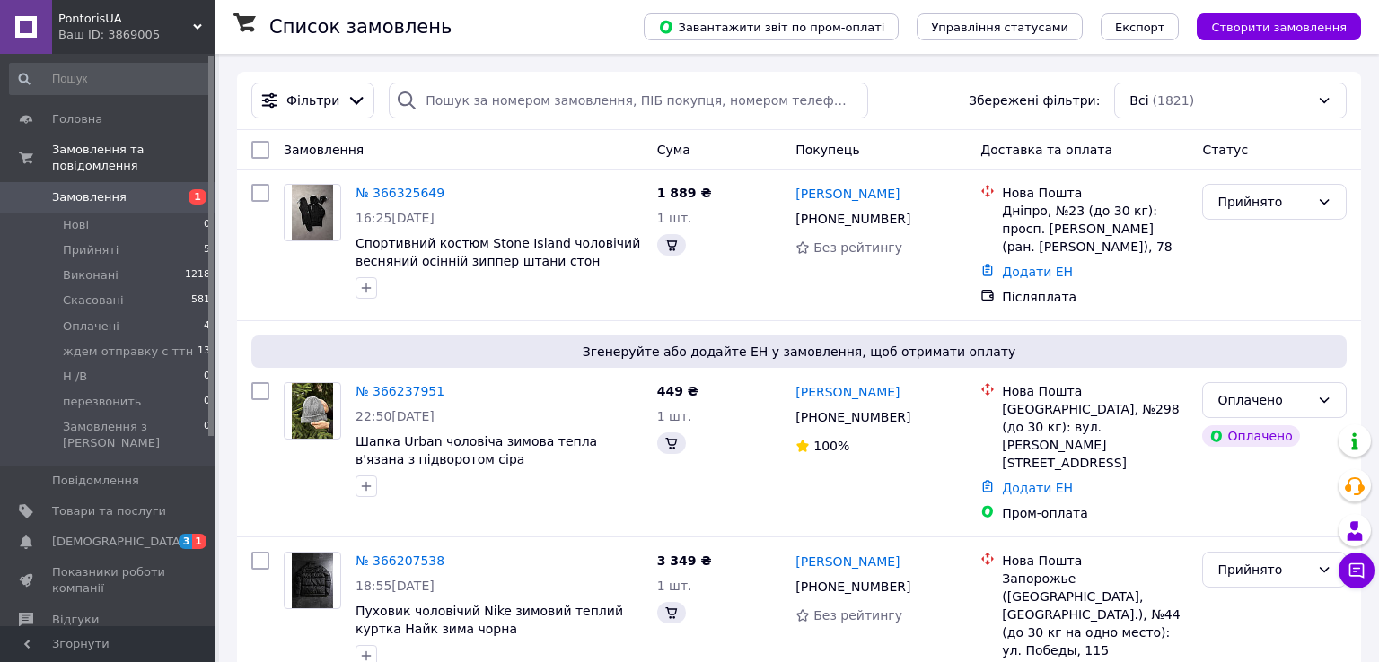 Image resolution: width=1379 pixels, height=662 pixels. What do you see at coordinates (1278, 27) in the screenshot?
I see `button: Створити замовлення` at bounding box center [1278, 27].